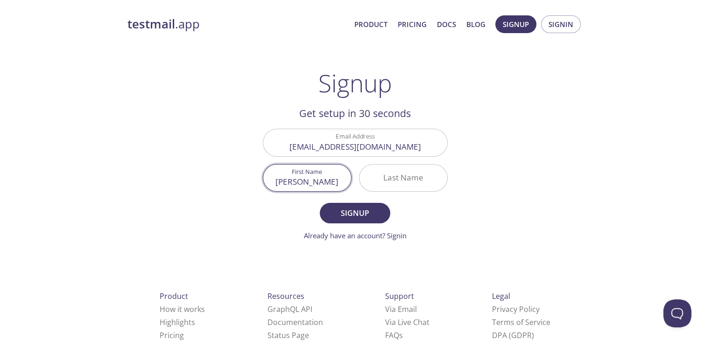  I want to click on a: DPA (GDPR), so click(513, 336).